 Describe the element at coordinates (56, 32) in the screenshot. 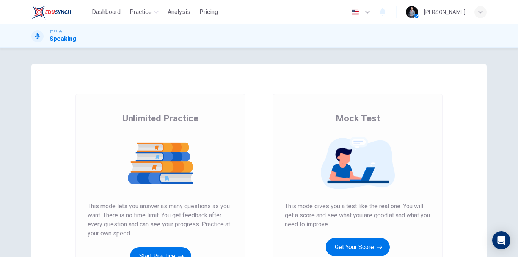

I see `span: TOEFL®` at that location.